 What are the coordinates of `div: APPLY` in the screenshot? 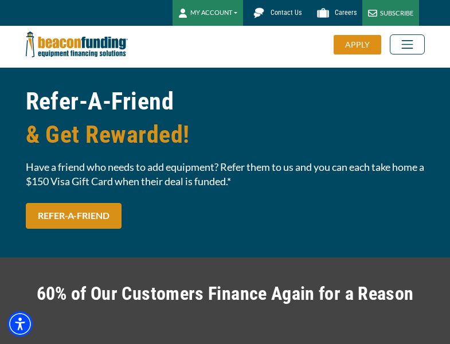 It's located at (357, 45).